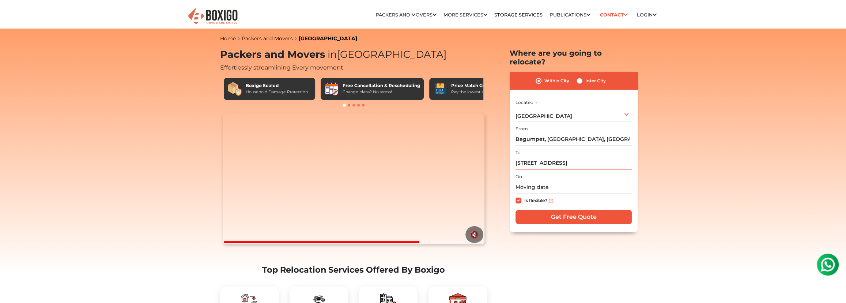 This screenshot has width=846, height=303. What do you see at coordinates (228, 38) in the screenshot?
I see `a: Home` at bounding box center [228, 38].